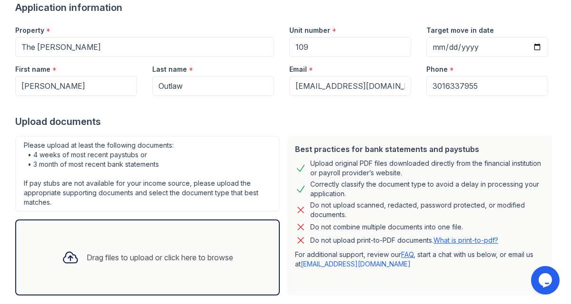 Image resolution: width=571 pixels, height=304 pixels. What do you see at coordinates (407, 254) in the screenshot?
I see `a: FAQ` at bounding box center [407, 254].